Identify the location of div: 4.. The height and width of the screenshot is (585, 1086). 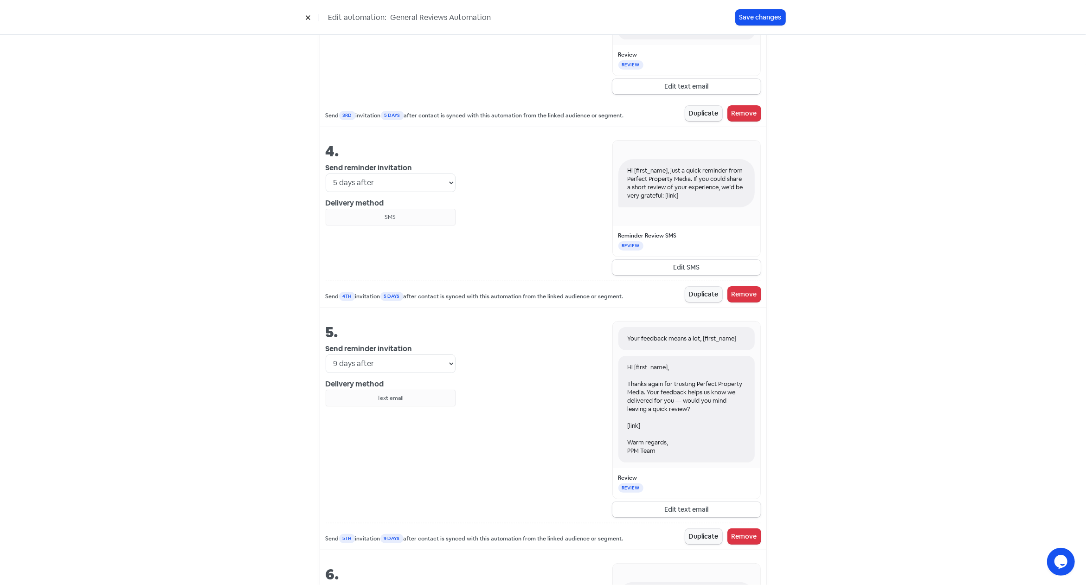
(391, 151).